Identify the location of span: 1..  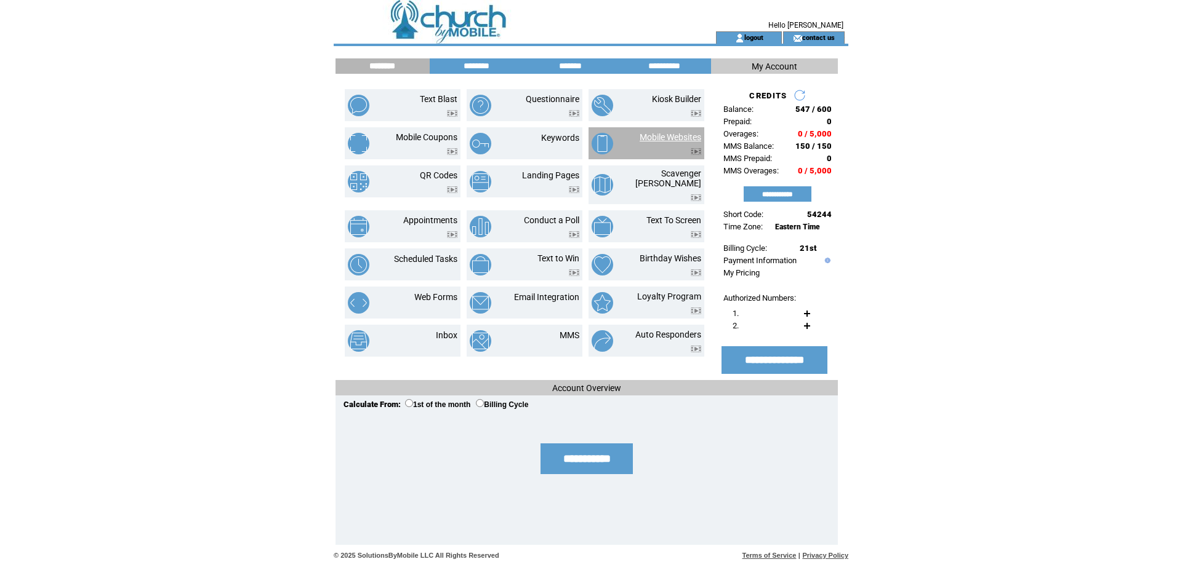
(735, 313).